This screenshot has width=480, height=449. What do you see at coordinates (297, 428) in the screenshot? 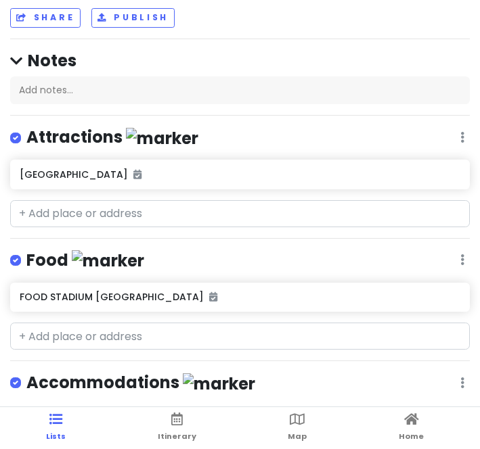
I see `a: Map` at bounding box center [297, 428].